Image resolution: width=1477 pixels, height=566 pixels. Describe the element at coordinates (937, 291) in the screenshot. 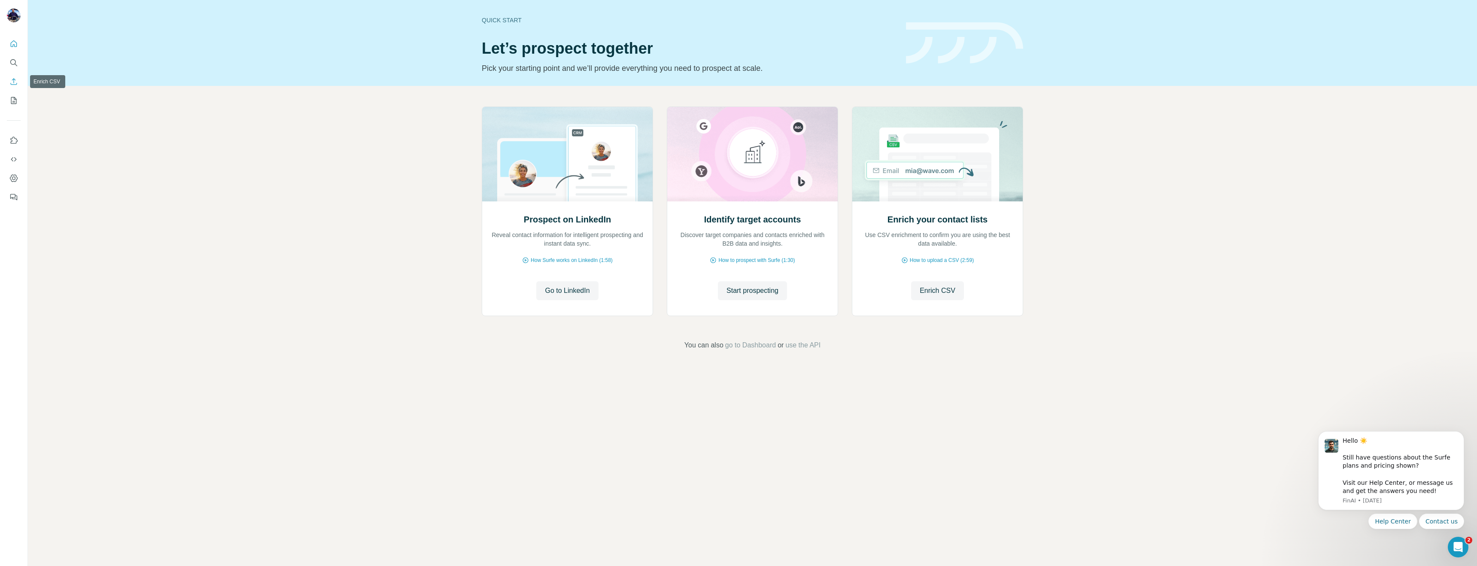

I see `span: Enrich CSV` at that location.